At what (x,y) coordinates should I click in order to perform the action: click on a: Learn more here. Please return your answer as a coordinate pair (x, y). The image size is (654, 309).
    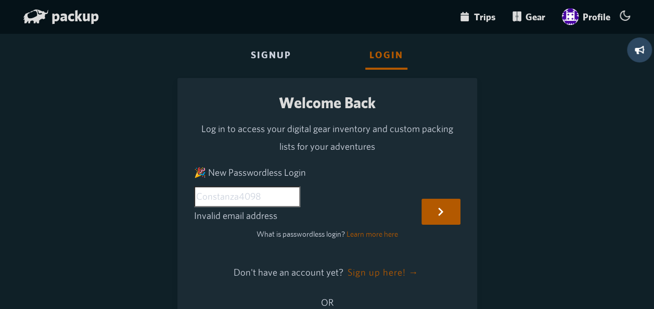
    Looking at the image, I should click on (372, 234).